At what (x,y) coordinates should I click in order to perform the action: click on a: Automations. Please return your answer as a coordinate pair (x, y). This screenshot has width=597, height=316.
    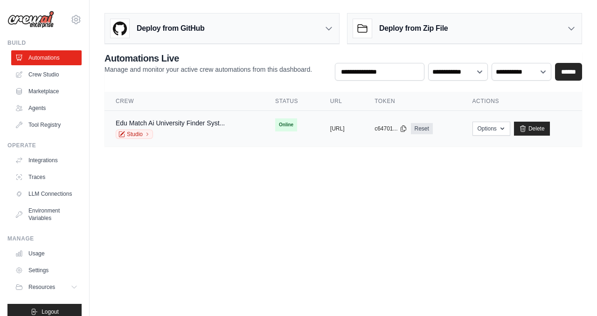
    Looking at the image, I should click on (46, 58).